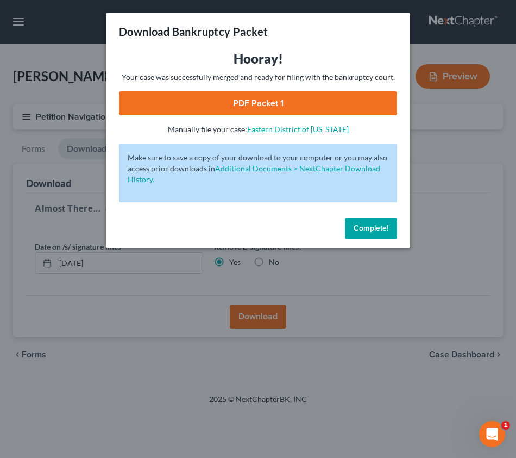 Image resolution: width=516 pixels, height=458 pixels. Describe the element at coordinates (371, 228) in the screenshot. I see `span: Complete!` at that location.